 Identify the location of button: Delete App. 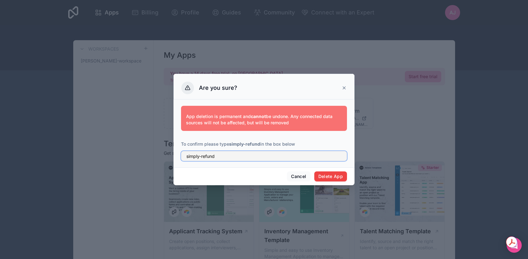
(330, 176).